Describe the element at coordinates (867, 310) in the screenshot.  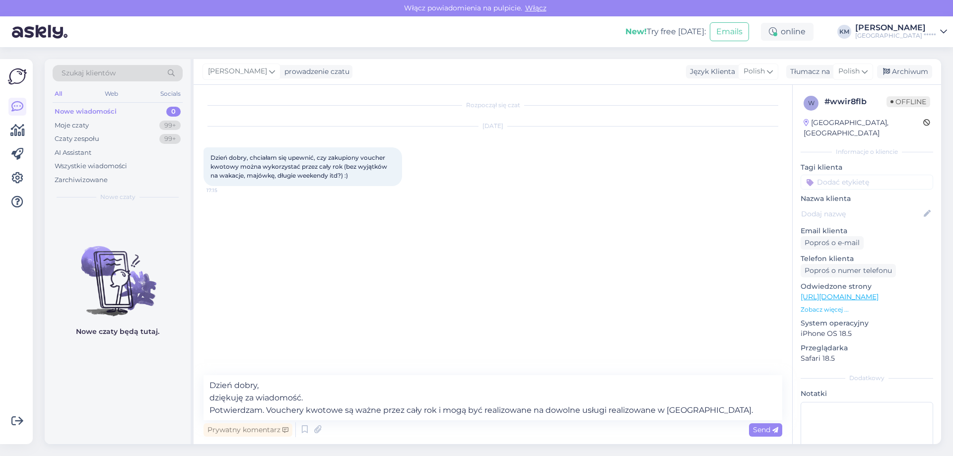
I see `p: Zobacz więcej ...` at that location.